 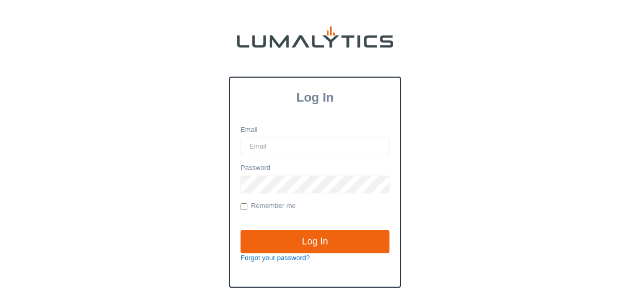 What do you see at coordinates (244, 206) in the screenshot?
I see `input: Remember me` at bounding box center [244, 206].